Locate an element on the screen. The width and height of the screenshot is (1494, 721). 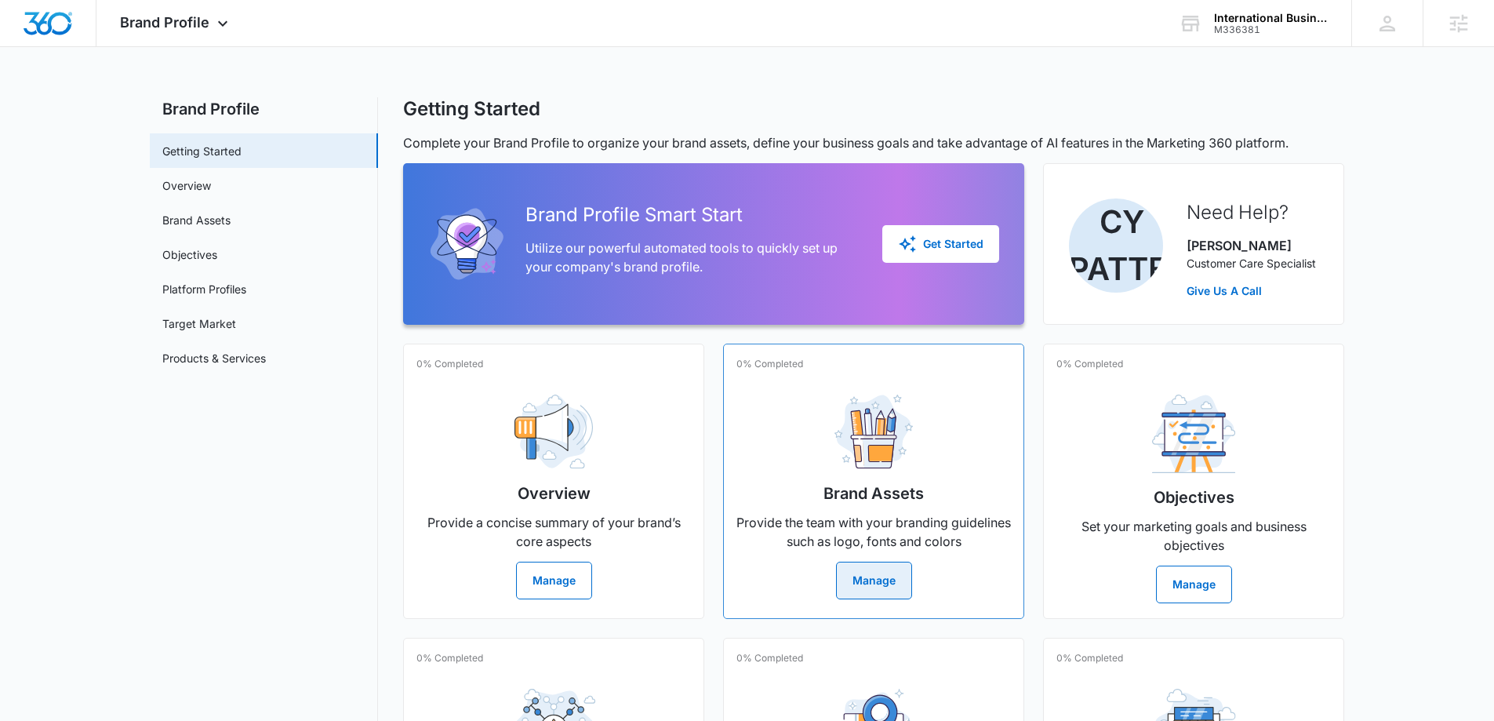
h2: Objectives is located at coordinates (1194, 497).